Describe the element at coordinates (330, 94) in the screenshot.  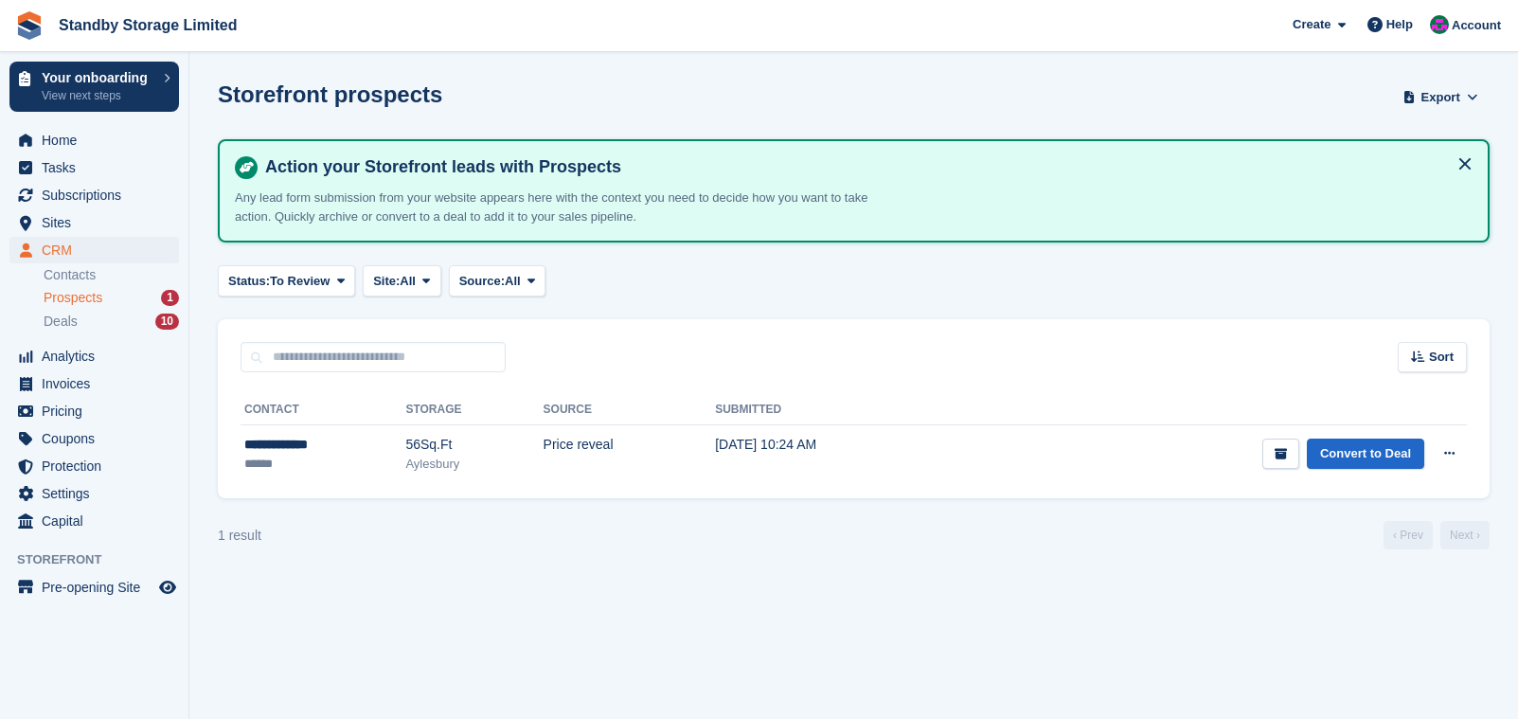
I see `h1: Storefront prospects` at that location.